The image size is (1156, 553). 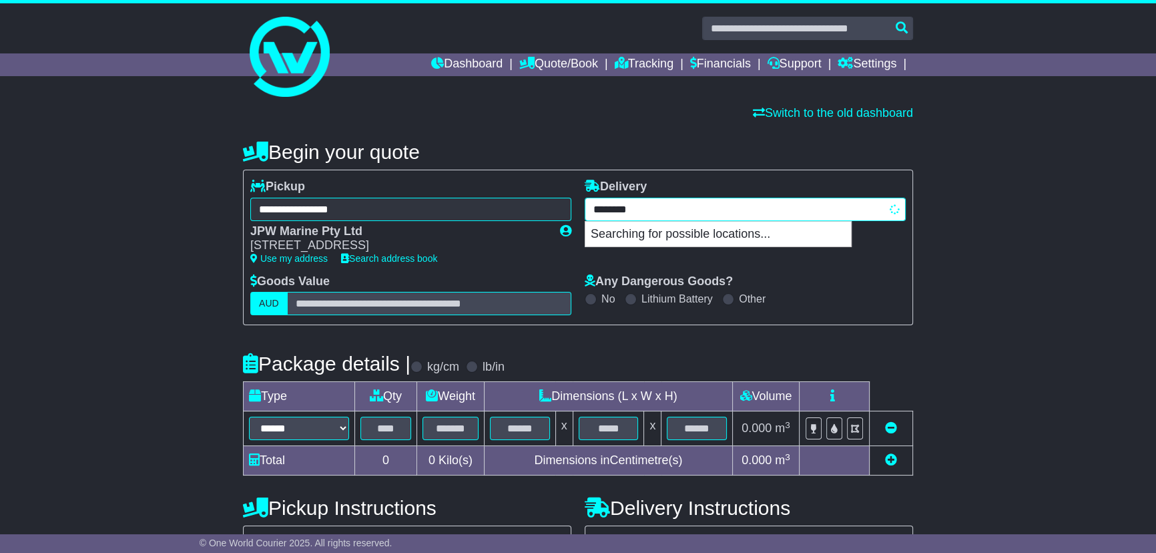 What do you see at coordinates (407, 507) in the screenshot?
I see `h4: Pickup Instructions` at bounding box center [407, 507].